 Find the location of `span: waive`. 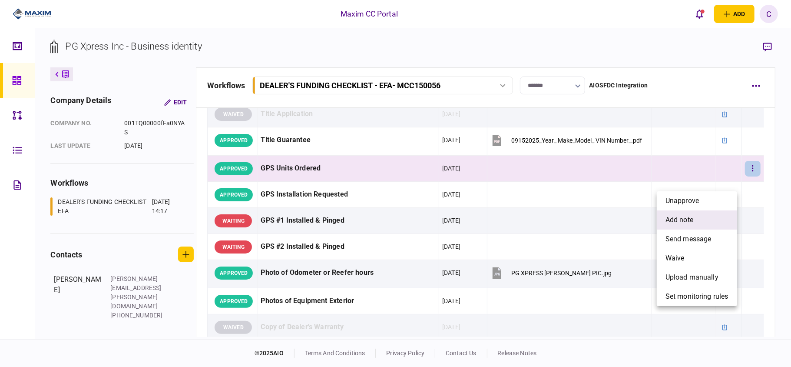

span: waive is located at coordinates (675, 258).